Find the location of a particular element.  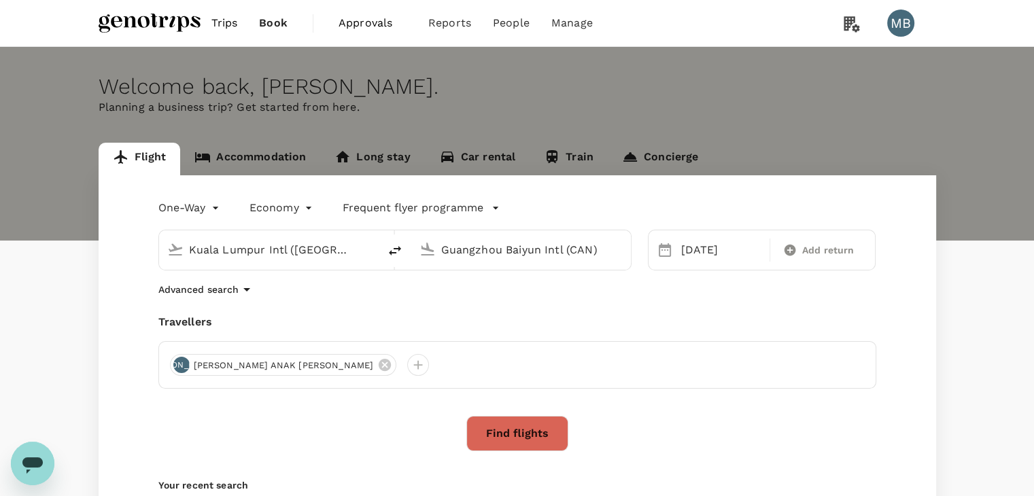

span: People is located at coordinates (511, 23).